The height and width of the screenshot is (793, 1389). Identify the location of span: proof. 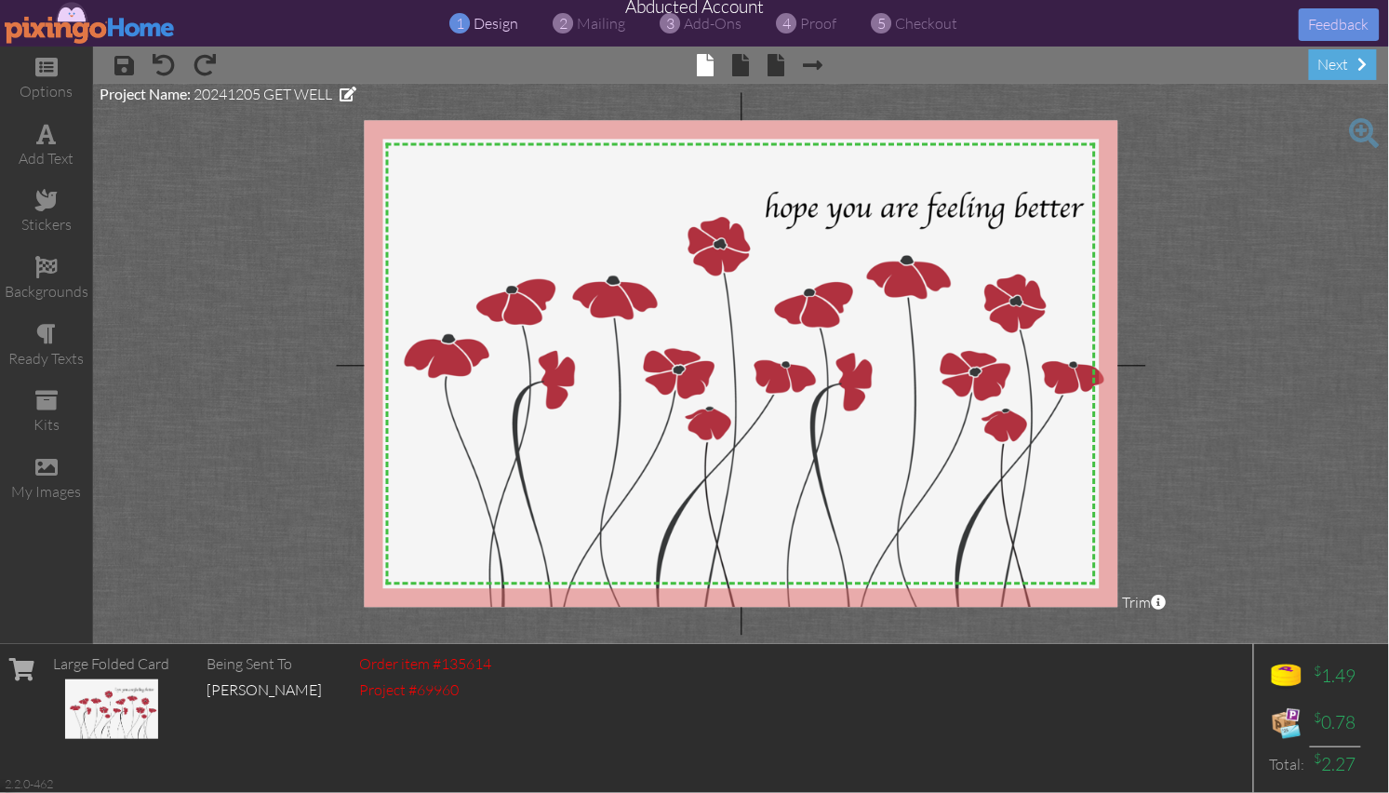
(819, 23).